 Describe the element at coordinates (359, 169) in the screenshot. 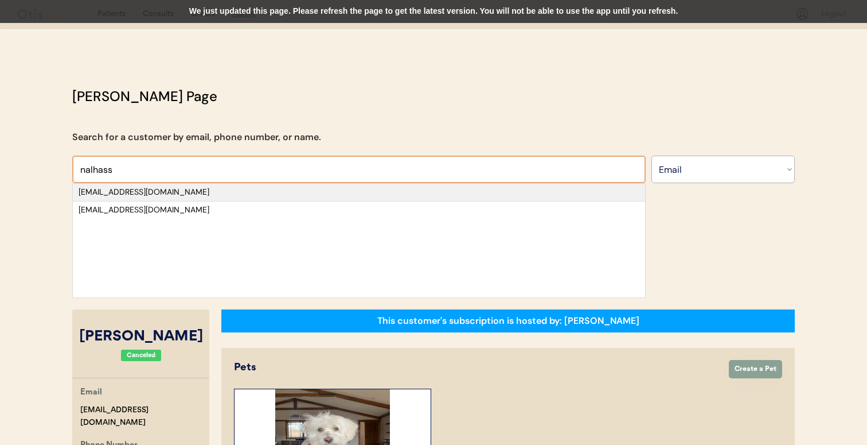

I see `input: Search by email` at that location.